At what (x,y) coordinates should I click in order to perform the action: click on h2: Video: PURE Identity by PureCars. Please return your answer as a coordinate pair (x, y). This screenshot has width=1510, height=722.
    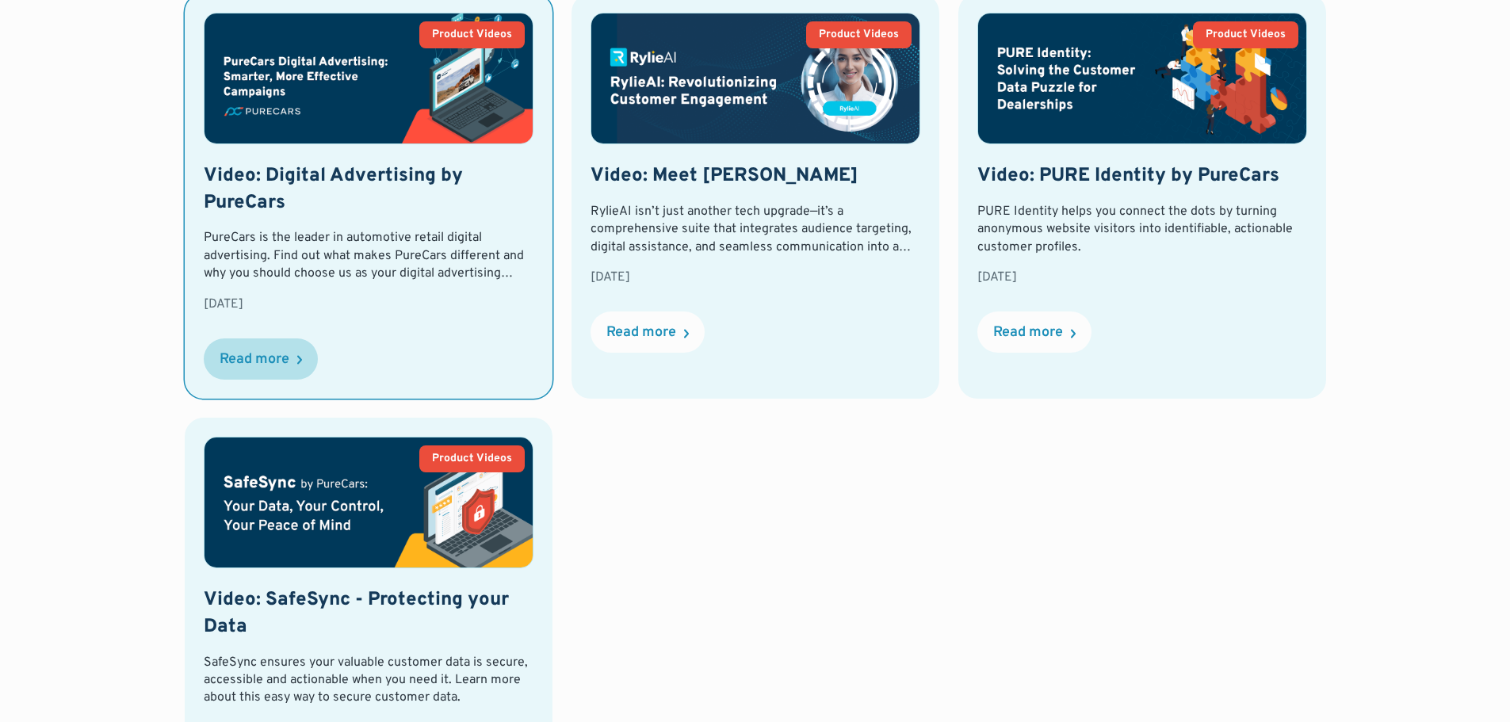
    Looking at the image, I should click on (1142, 177).